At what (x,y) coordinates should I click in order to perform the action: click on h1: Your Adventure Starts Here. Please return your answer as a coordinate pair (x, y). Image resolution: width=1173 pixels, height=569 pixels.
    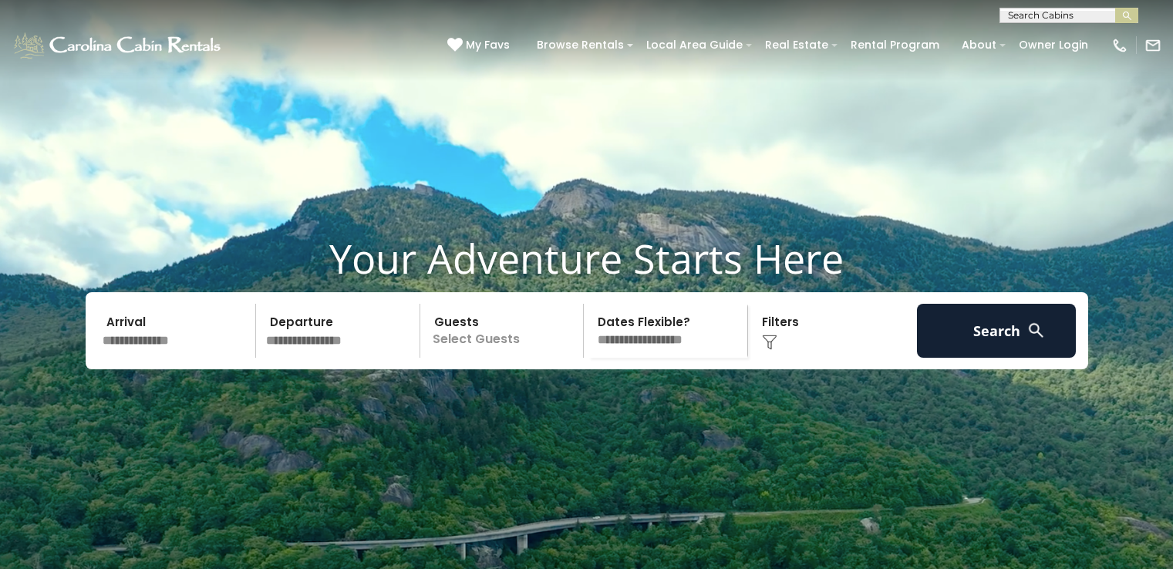
    Looking at the image, I should click on (586, 258).